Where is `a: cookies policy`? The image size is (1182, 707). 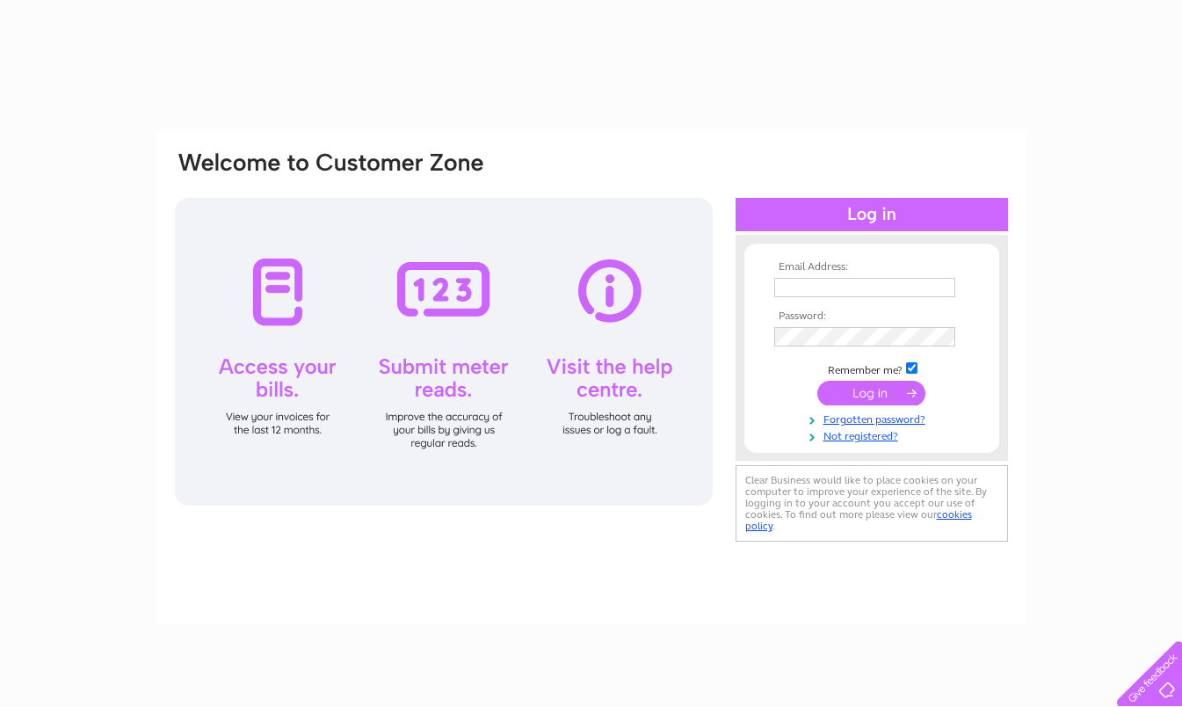 a: cookies policy is located at coordinates (859, 520).